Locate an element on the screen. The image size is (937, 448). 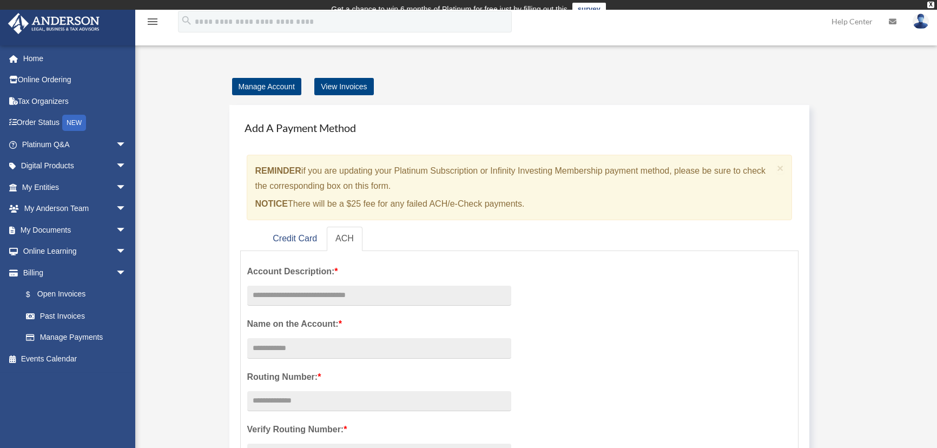
label: Name on the Account: is located at coordinates (379, 324).